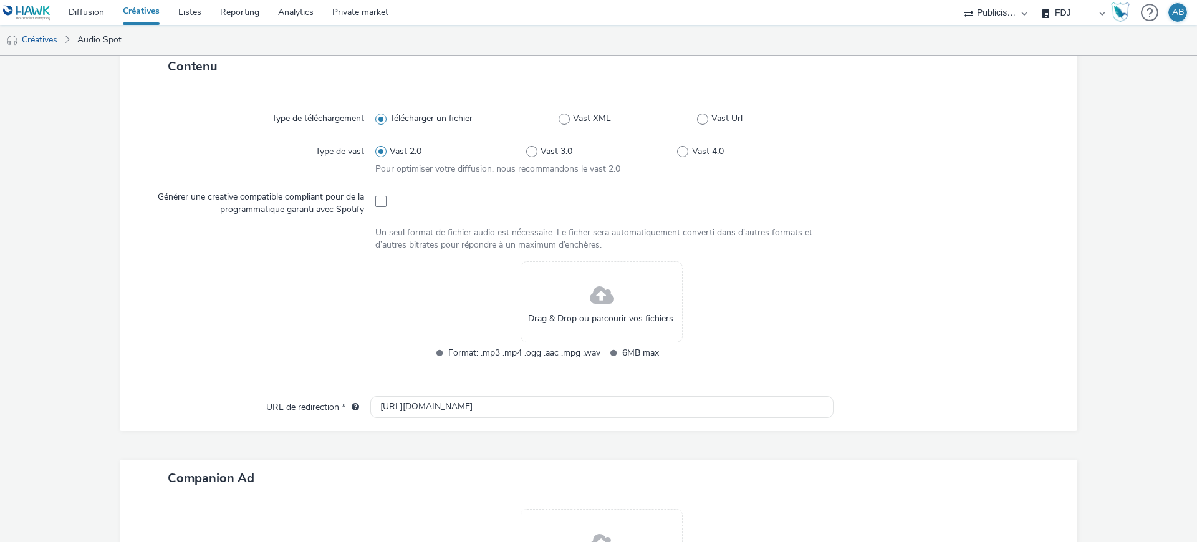  I want to click on label: Générer une creative compatible compliant pour de la programmatique garanti avec Spotify, so click(256, 201).